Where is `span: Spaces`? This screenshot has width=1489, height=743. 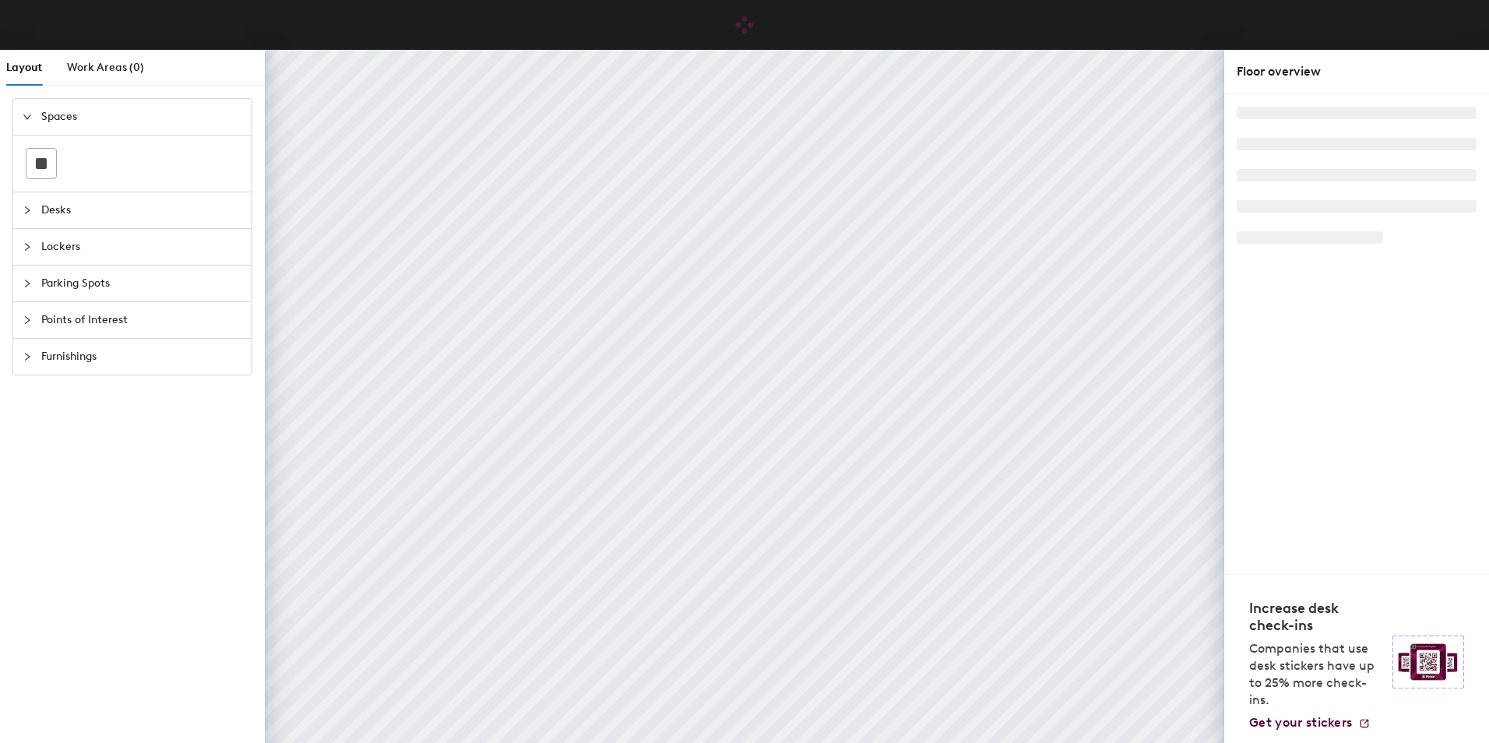 span: Spaces is located at coordinates (142, 117).